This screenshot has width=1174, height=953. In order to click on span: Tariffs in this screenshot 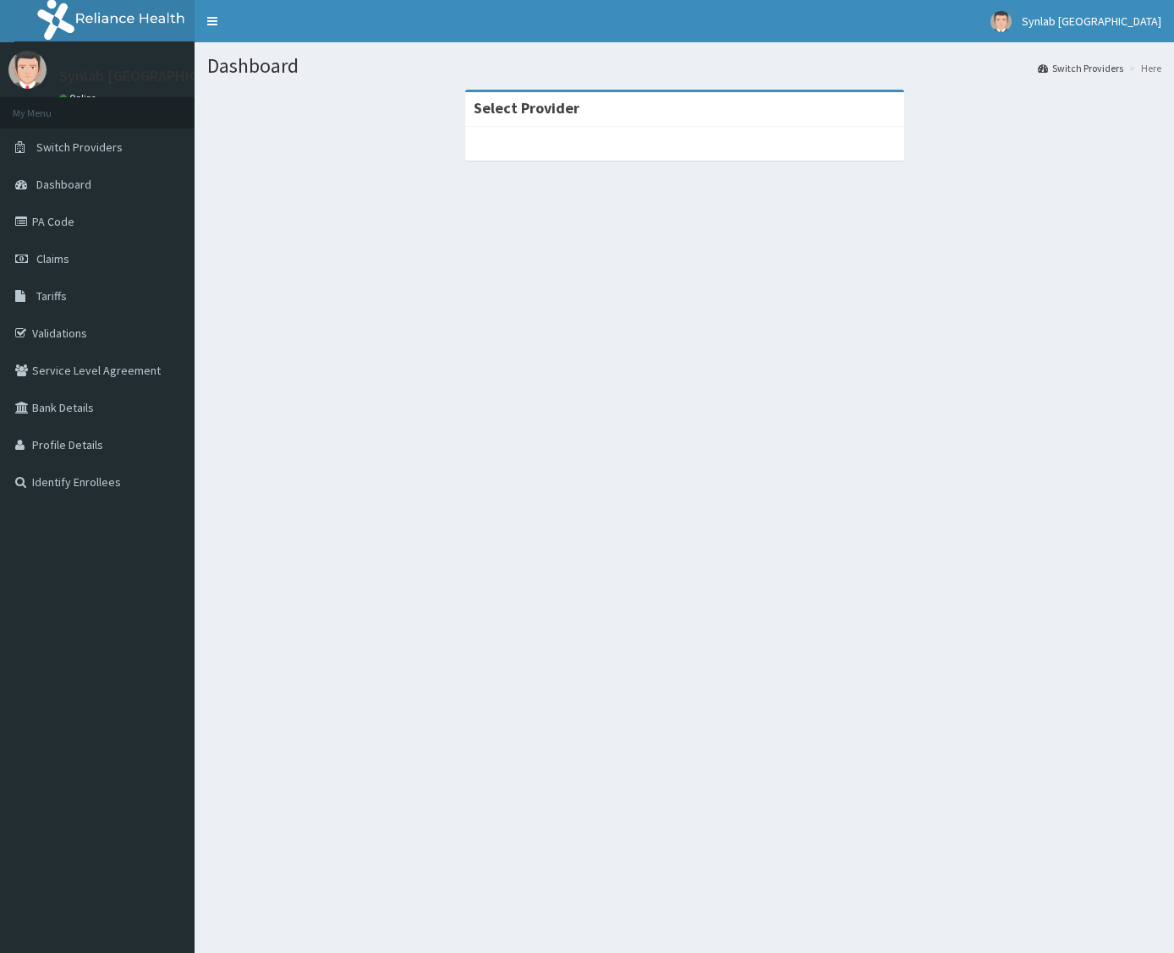, I will do `click(52, 296)`.